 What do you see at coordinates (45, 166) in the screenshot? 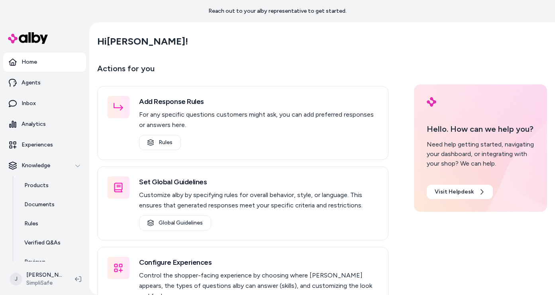
I see `button: Knowledge` at bounding box center [45, 166].